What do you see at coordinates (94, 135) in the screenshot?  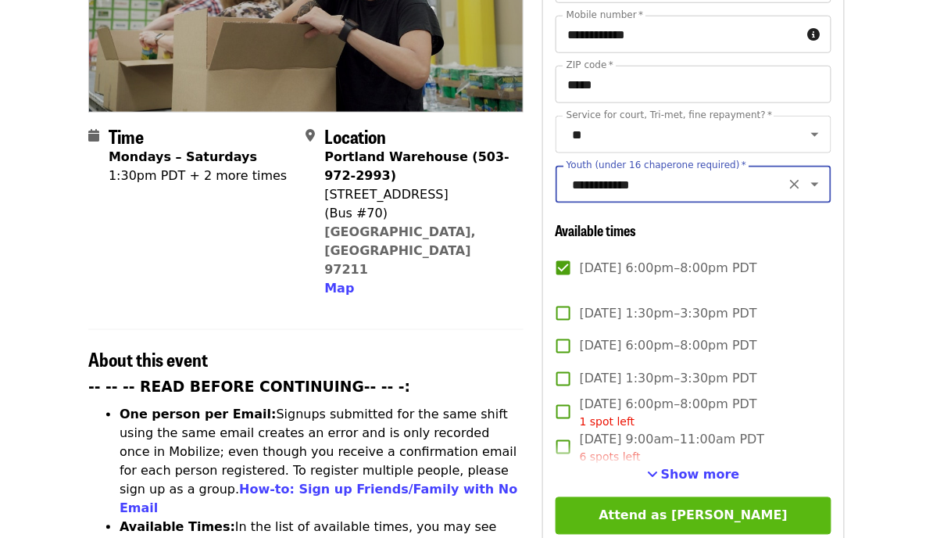 I see `i: calendar icon` at bounding box center [94, 135].